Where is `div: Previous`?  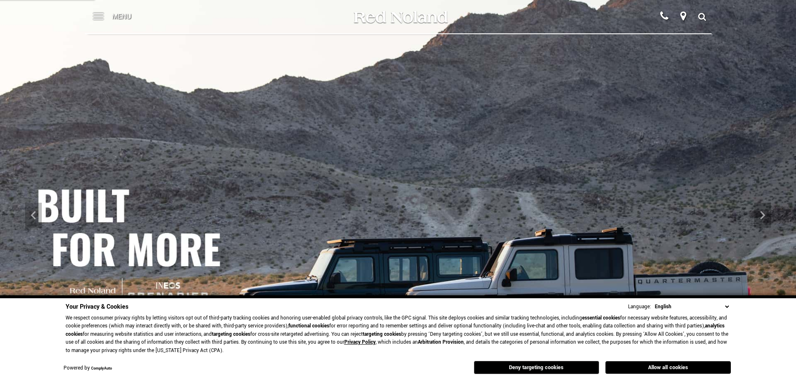
div: Previous is located at coordinates (33, 216).